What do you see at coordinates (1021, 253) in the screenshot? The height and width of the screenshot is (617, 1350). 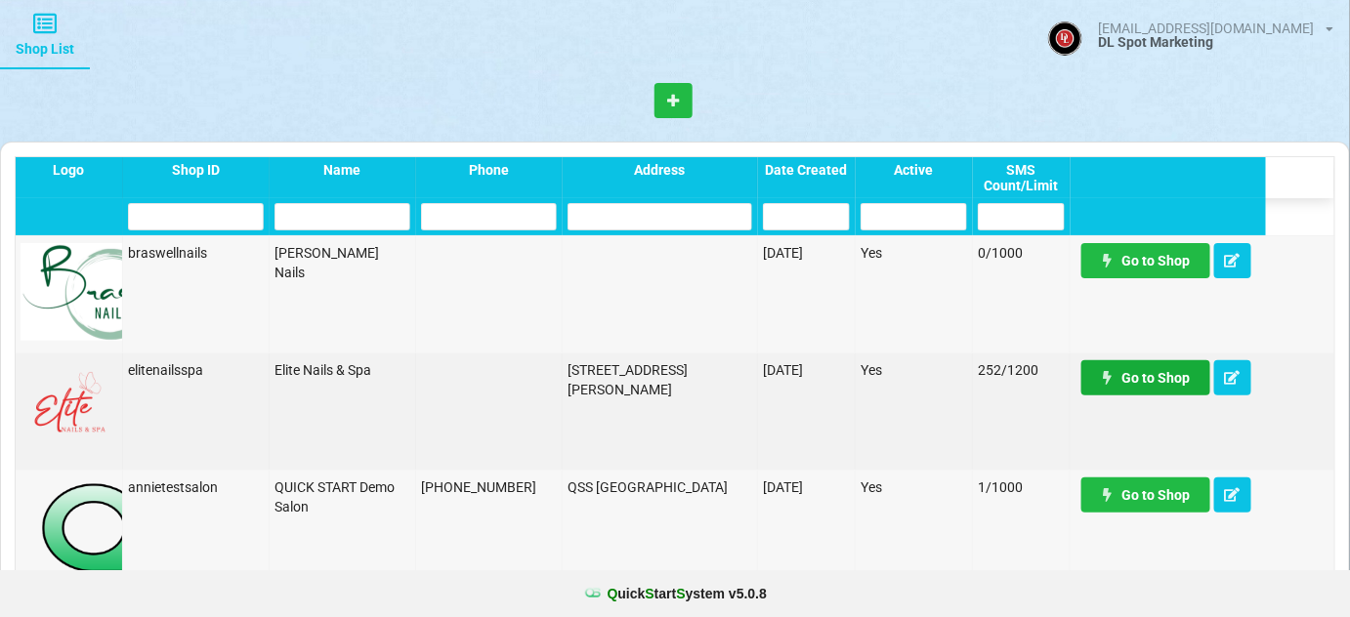 I see `div: 0/1000` at bounding box center [1021, 253].